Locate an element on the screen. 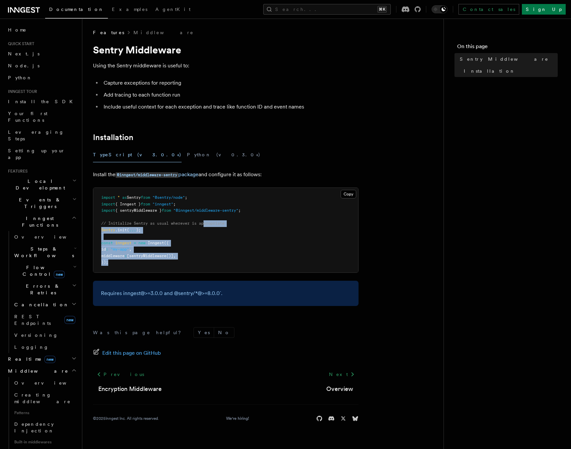 The height and width of the screenshot is (449, 571). span: "@inngest/middleware-sentry" is located at coordinates (206, 210).